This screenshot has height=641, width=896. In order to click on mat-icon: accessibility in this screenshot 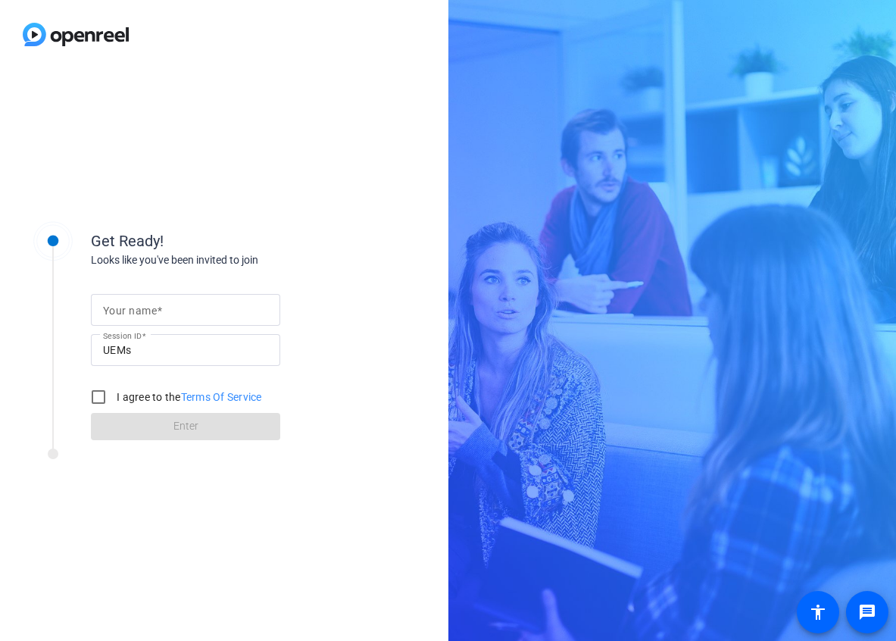, I will do `click(818, 612)`.